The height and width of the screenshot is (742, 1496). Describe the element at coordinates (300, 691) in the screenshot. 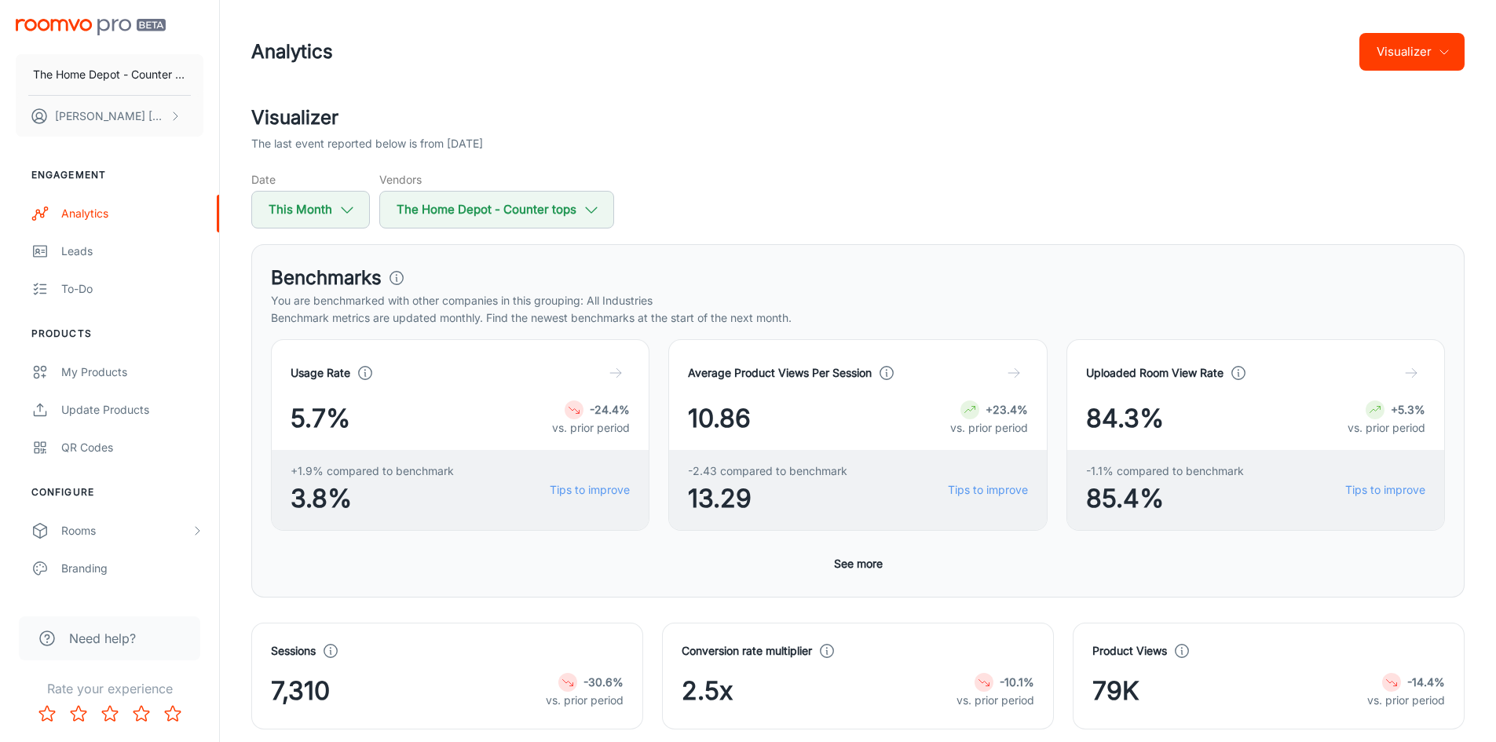

I see `span: 7,310` at that location.